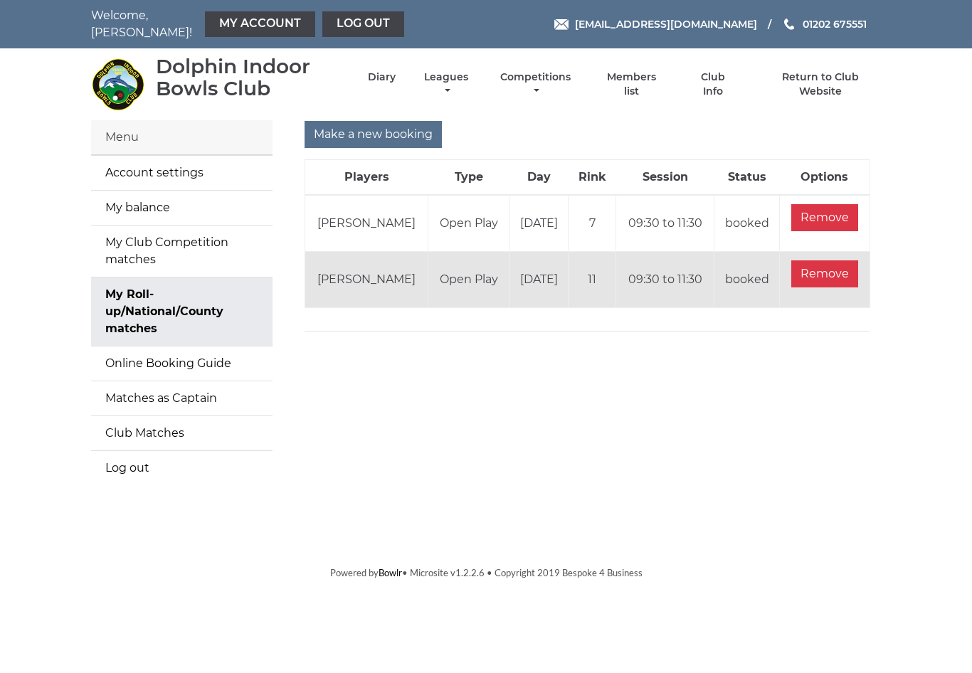 The width and height of the screenshot is (972, 673). I want to click on a: My Club Competition matches, so click(181, 251).